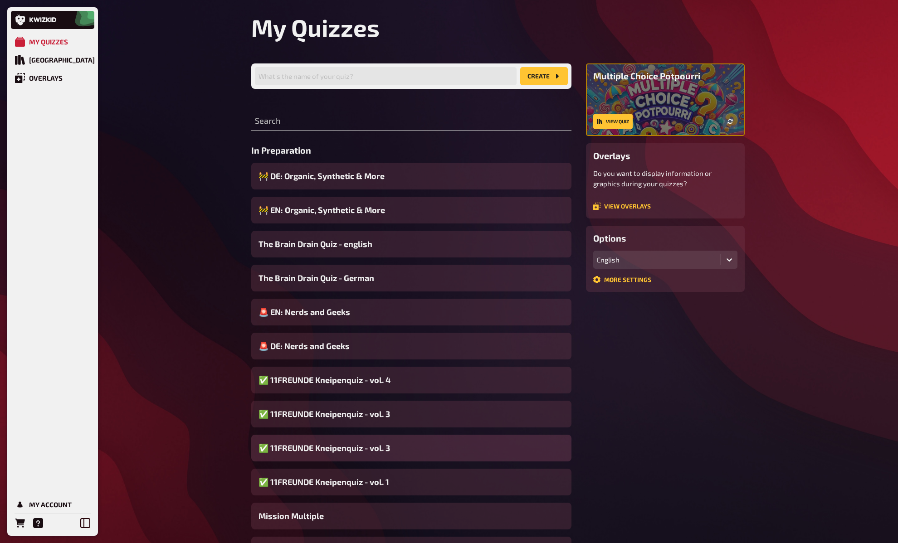 The height and width of the screenshot is (543, 898). What do you see at coordinates (304, 346) in the screenshot?
I see `span: 🚨 DE: Nerds and Geeks` at bounding box center [304, 346].